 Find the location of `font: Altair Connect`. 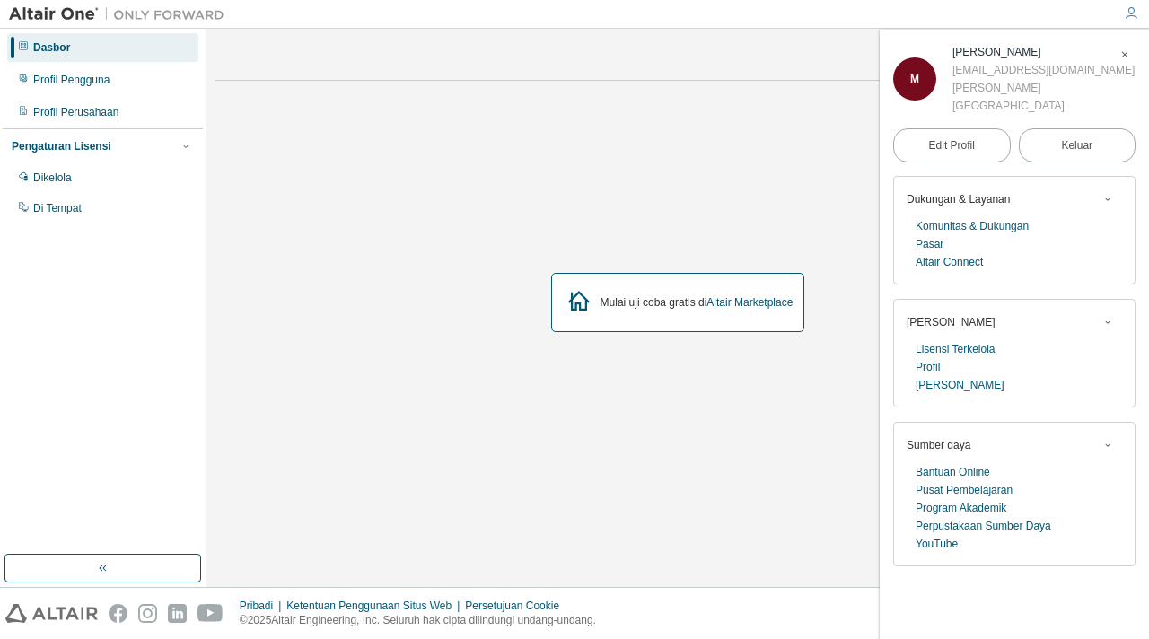

font: Altair Connect is located at coordinates (949, 262).